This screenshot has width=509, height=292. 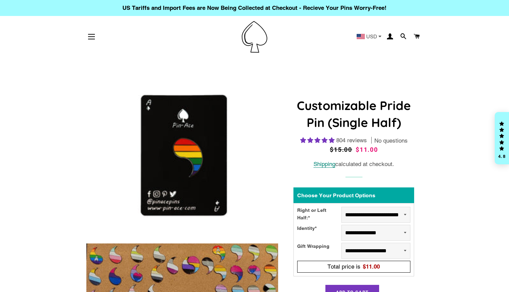 What do you see at coordinates (372, 267) in the screenshot?
I see `span: 11.00` at bounding box center [372, 267].